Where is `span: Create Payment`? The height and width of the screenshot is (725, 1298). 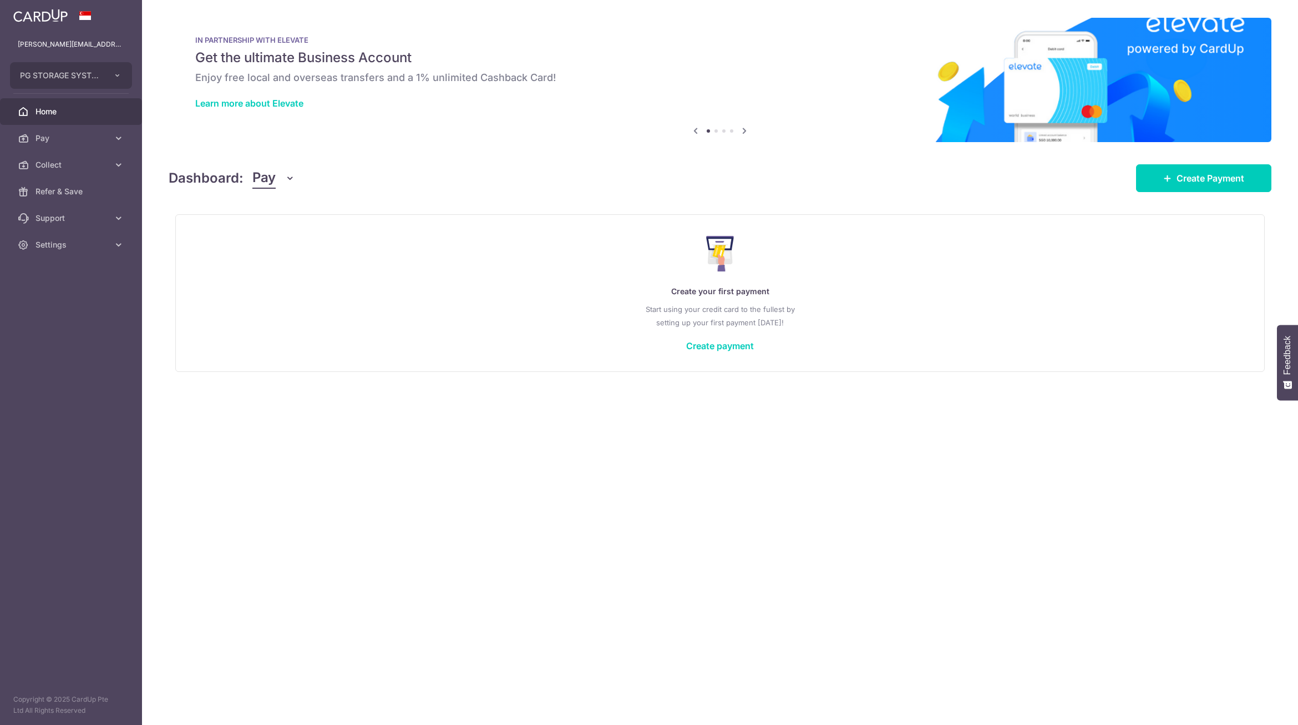 span: Create Payment is located at coordinates (1211, 178).